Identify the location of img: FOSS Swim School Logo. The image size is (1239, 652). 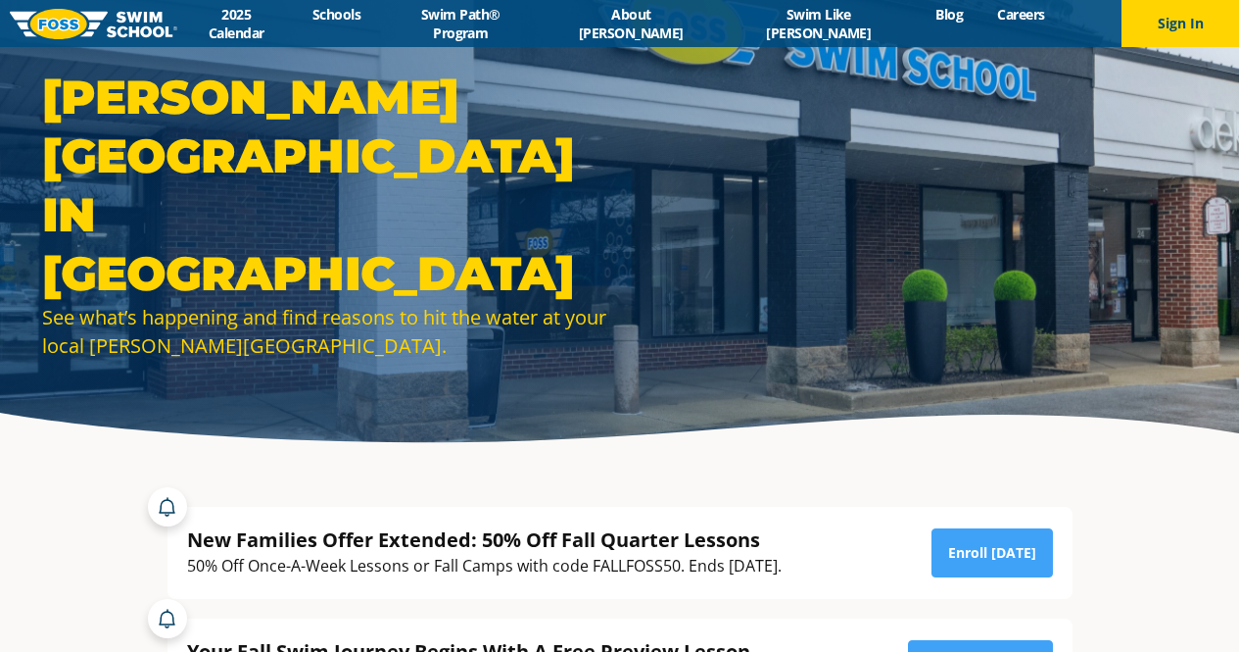
(93, 24).